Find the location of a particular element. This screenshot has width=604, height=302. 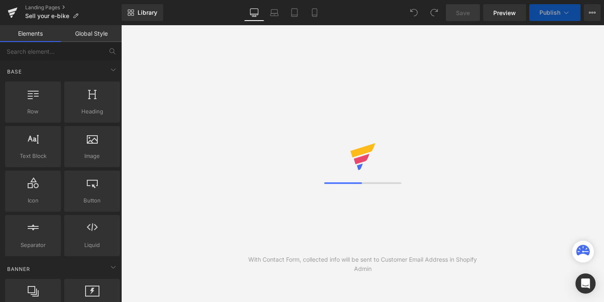

span: Preview is located at coordinates (505, 13).